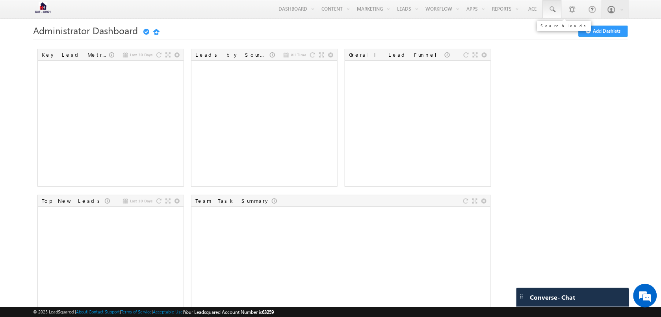 This screenshot has width=661, height=317. I want to click on div: Key Lead Metrics, so click(75, 55).